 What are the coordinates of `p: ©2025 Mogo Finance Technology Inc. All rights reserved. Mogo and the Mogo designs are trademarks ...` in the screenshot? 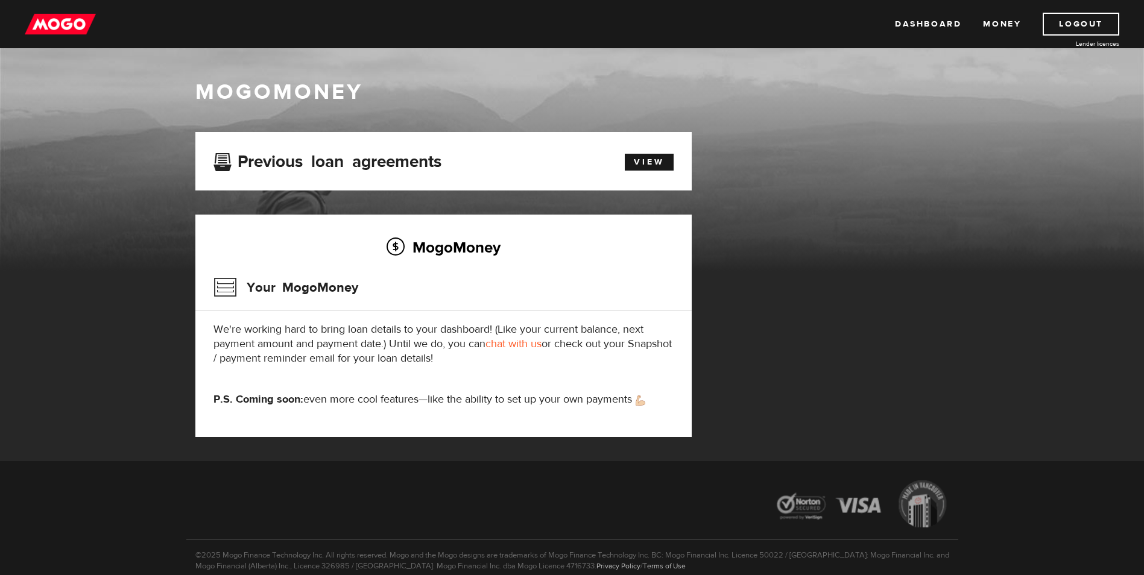 It's located at (572, 555).